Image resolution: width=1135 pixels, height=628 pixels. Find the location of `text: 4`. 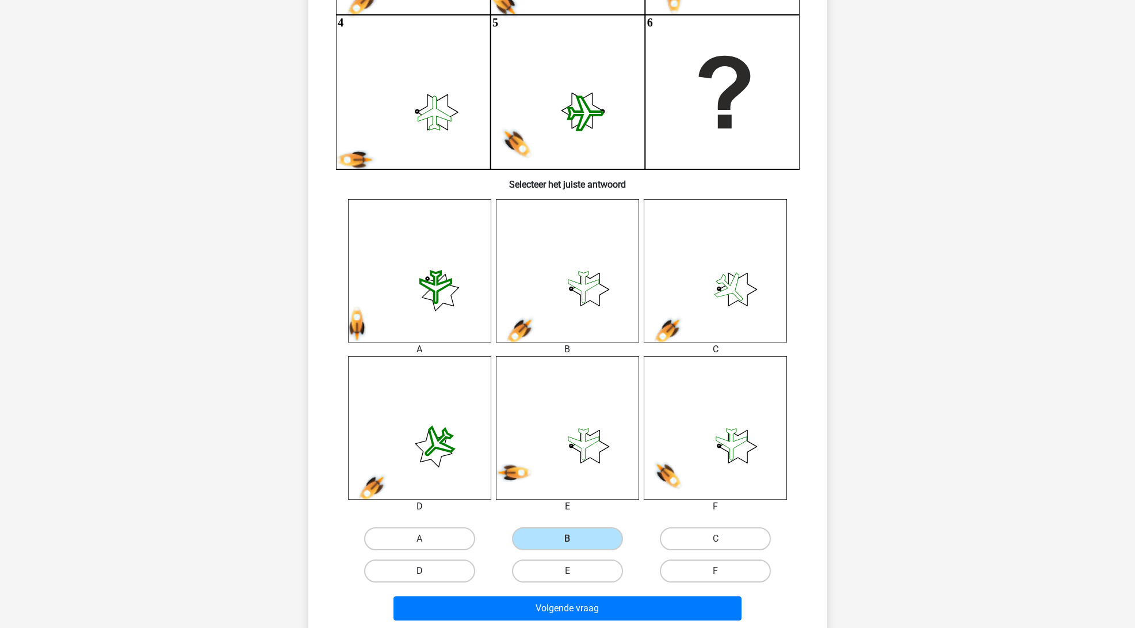

text: 4 is located at coordinates (341, 22).